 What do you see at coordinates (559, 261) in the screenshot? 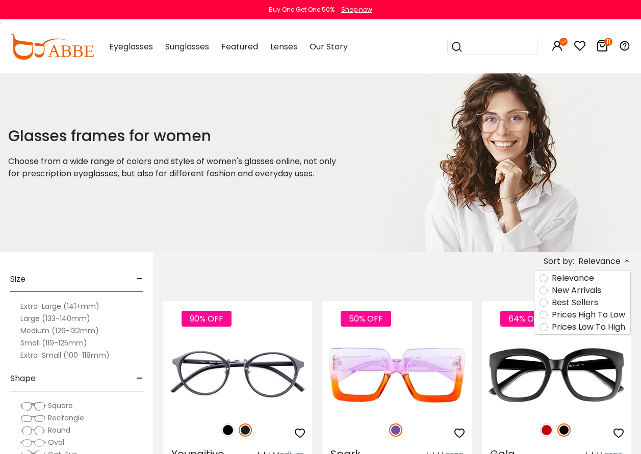
I see `span: Sort by:` at bounding box center [559, 261].